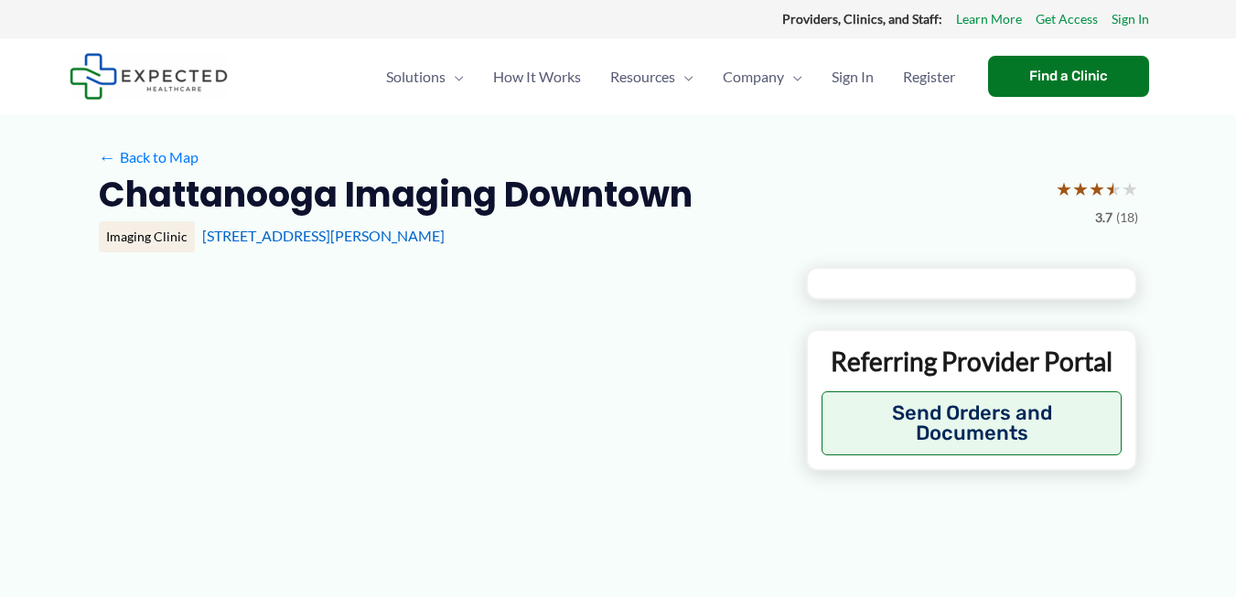 This screenshot has width=1236, height=597. Describe the element at coordinates (972, 361) in the screenshot. I see `p: Referring Provider Portal` at that location.